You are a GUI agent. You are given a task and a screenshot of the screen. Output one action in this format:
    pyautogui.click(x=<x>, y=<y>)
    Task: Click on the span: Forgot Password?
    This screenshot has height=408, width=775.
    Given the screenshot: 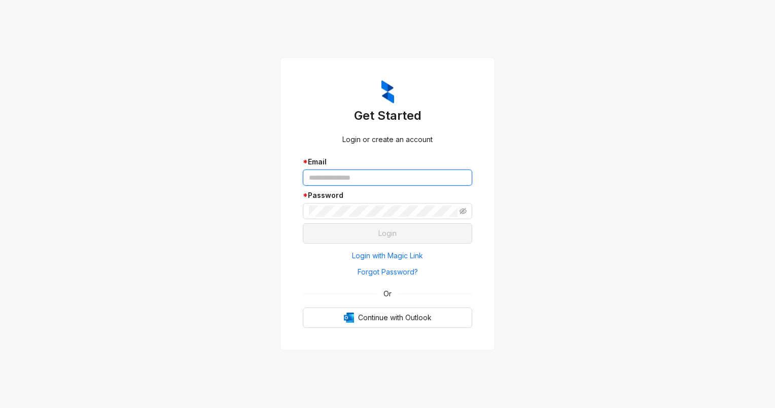 What is the action you would take?
    pyautogui.click(x=388, y=272)
    